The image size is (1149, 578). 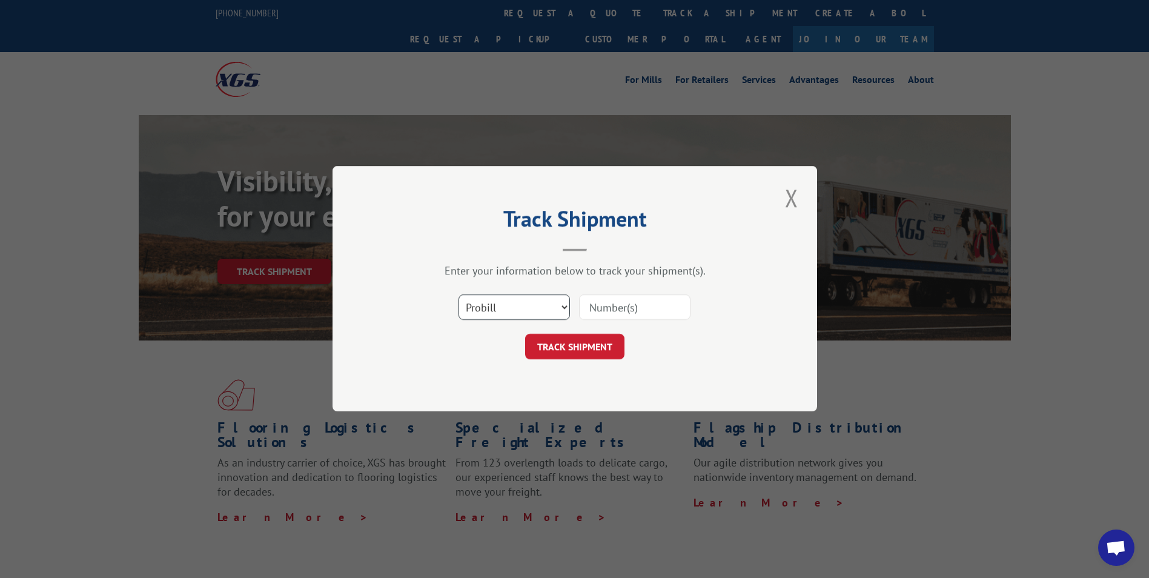 What do you see at coordinates (635, 308) in the screenshot?
I see `input: Number(s)` at bounding box center [635, 308].